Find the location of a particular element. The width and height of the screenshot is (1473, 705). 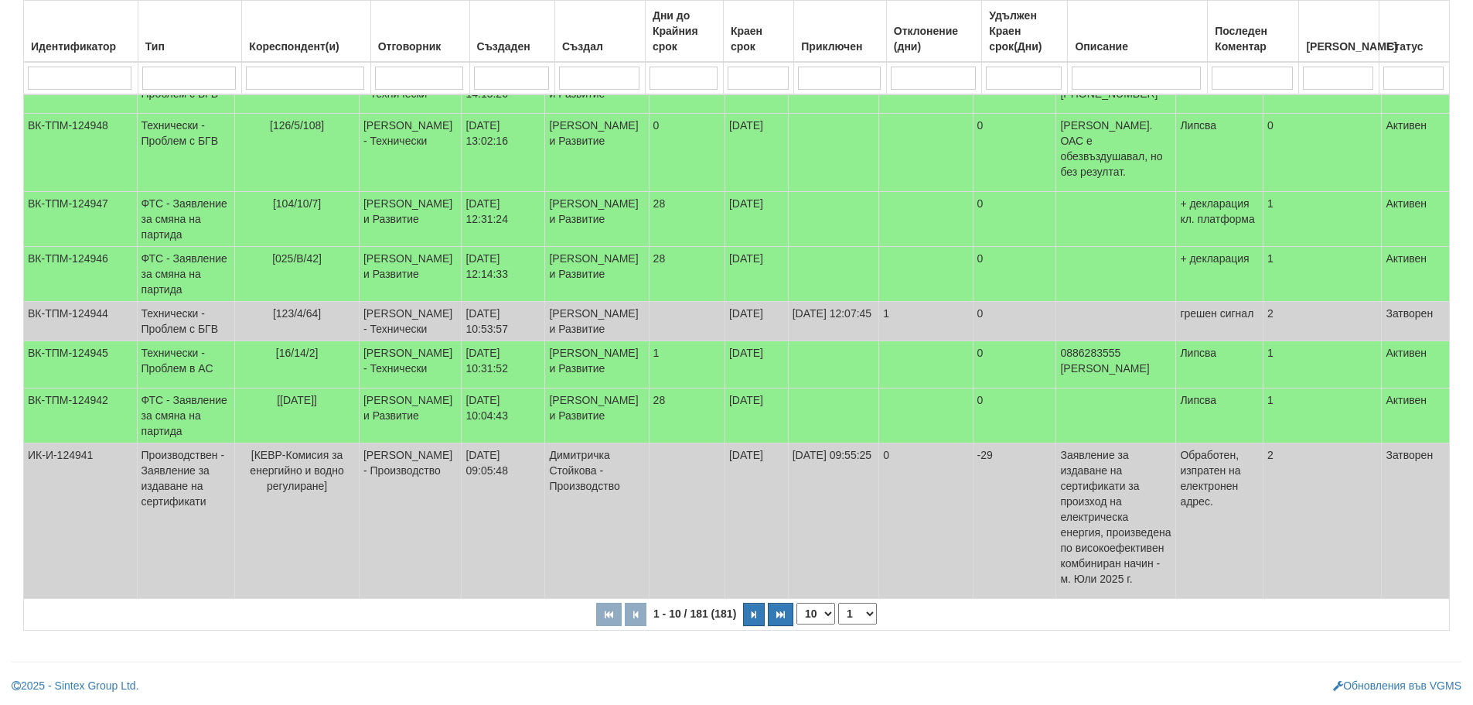

span: 1 - 10 / 181 (181) is located at coordinates (694, 613).